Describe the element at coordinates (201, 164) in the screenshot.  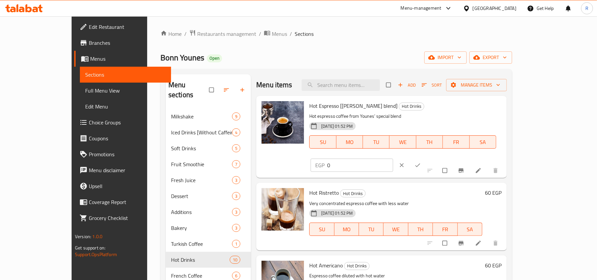
I see `span: Fruit Smoothie` at that location.